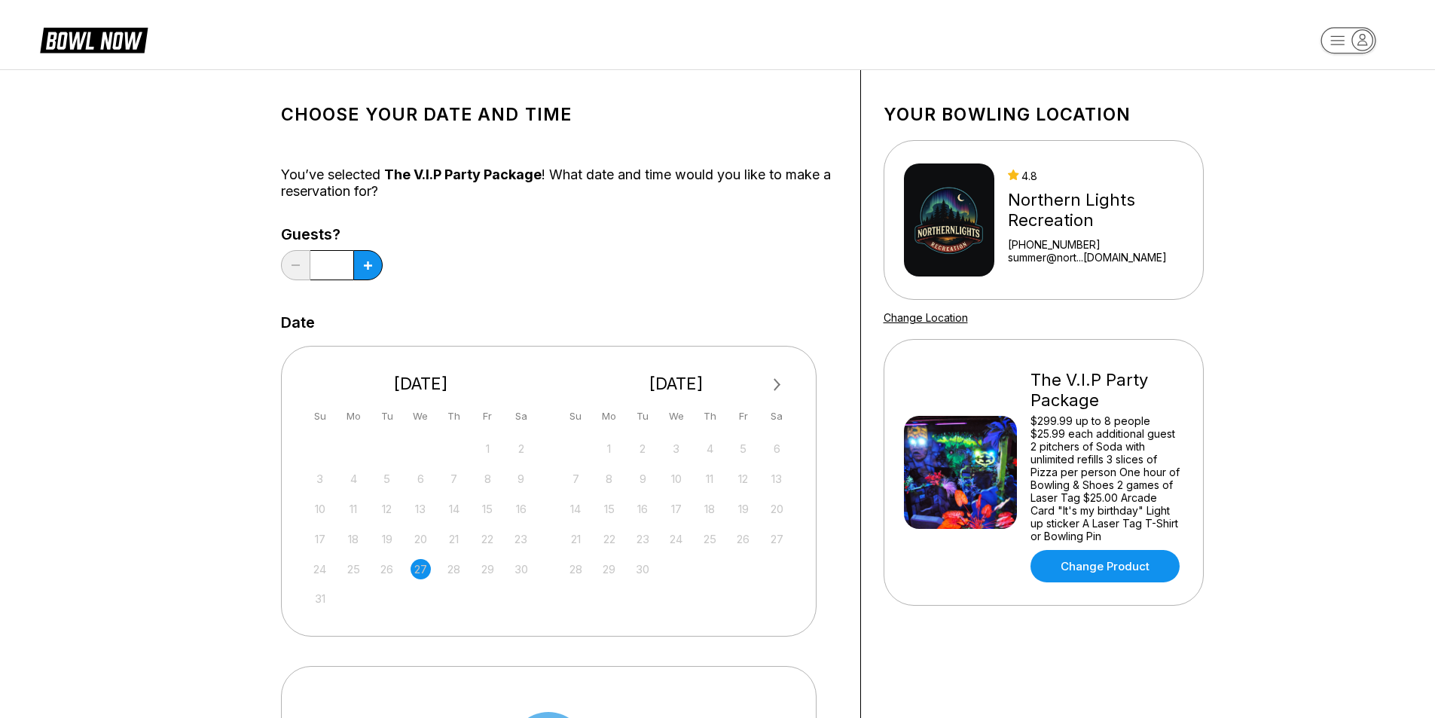  Describe the element at coordinates (576, 569) in the screenshot. I see `div: Not available Sunday, September 28th, 2025` at that location.